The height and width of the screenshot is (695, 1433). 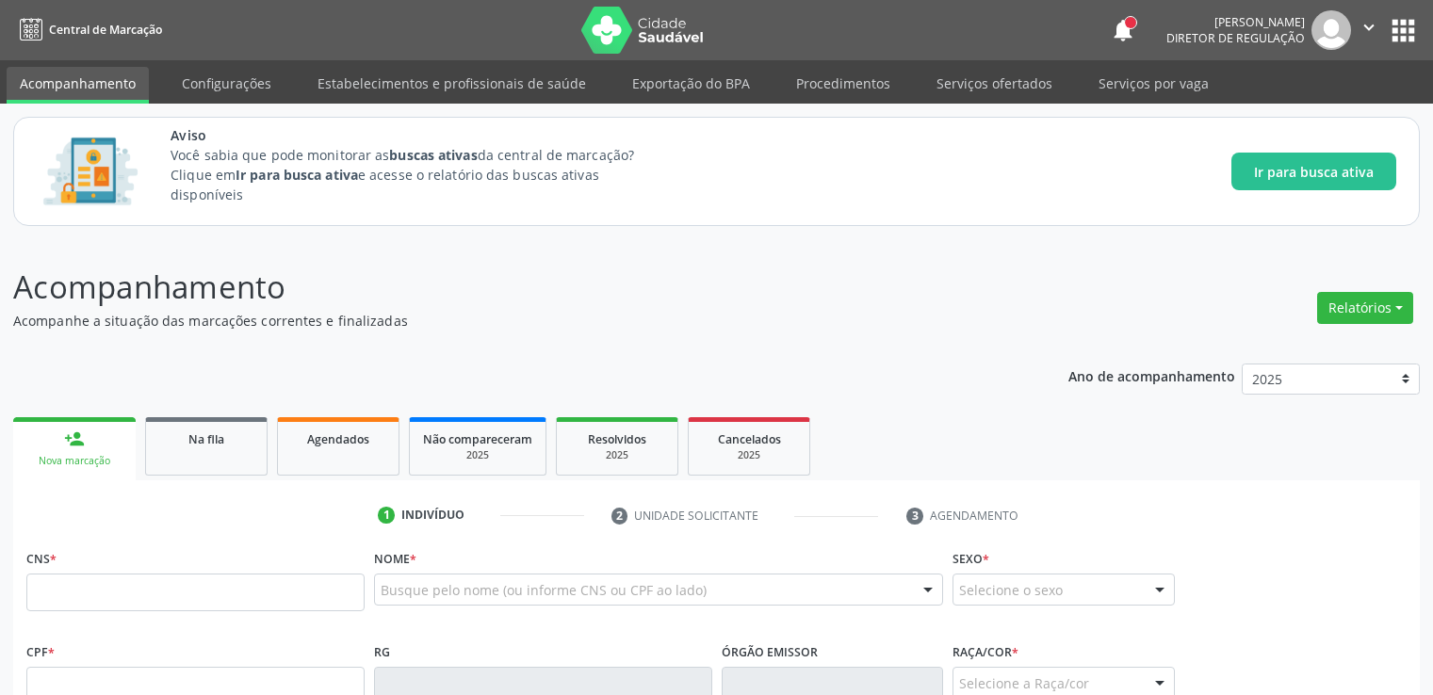 What do you see at coordinates (971, 559) in the screenshot?
I see `label: Sexo` at bounding box center [971, 559].